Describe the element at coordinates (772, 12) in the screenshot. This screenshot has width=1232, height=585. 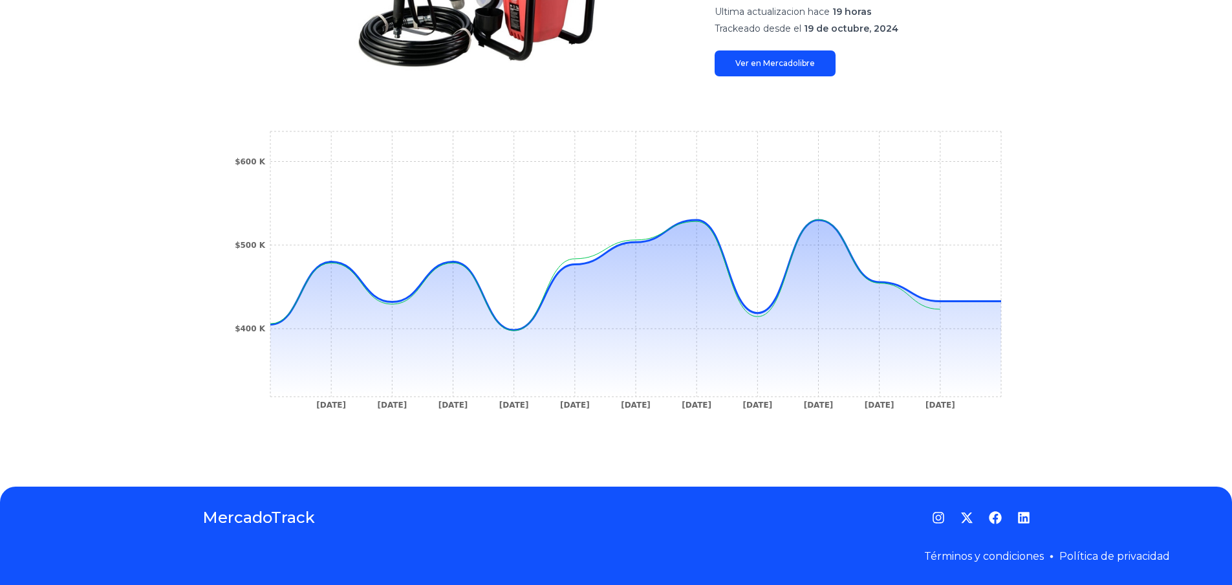
I see `span: Ultima actualizacion hace` at that location.